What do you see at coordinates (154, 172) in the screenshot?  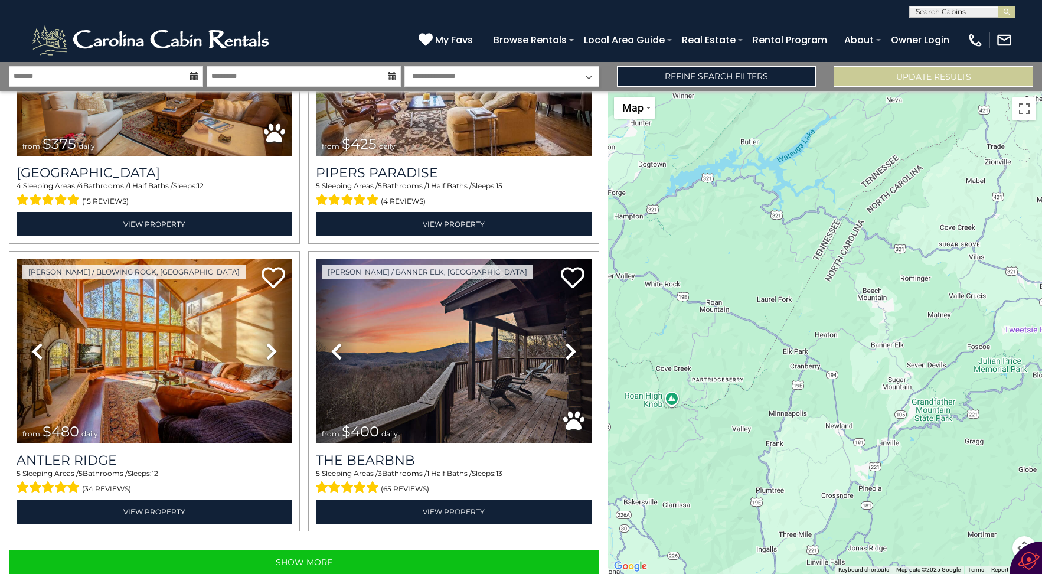 I see `h3: Mountain Song Lodge` at bounding box center [154, 172].